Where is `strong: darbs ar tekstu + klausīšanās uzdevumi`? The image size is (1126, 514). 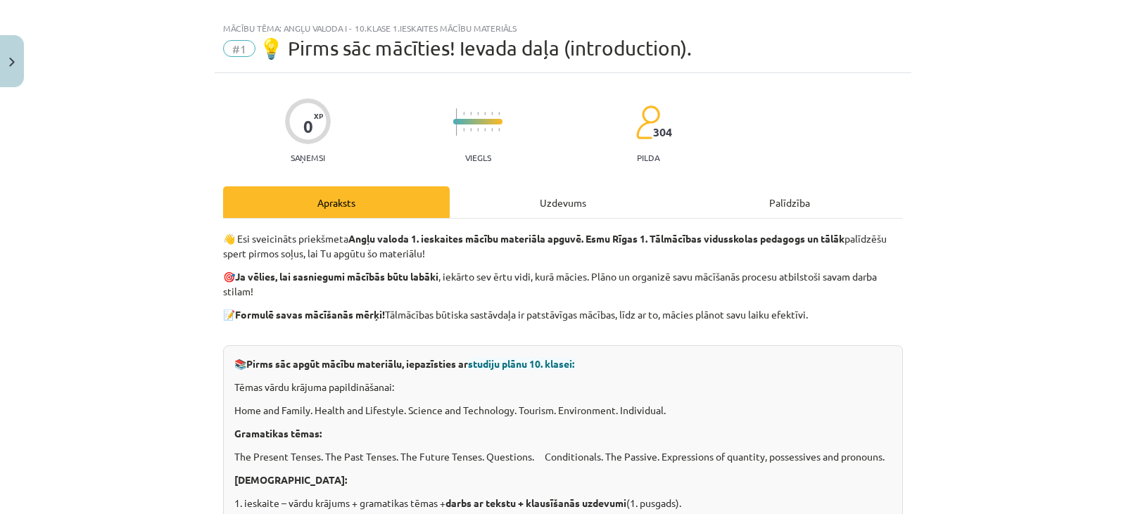
strong: darbs ar tekstu + klausīšanās uzdevumi is located at coordinates (535, 503).